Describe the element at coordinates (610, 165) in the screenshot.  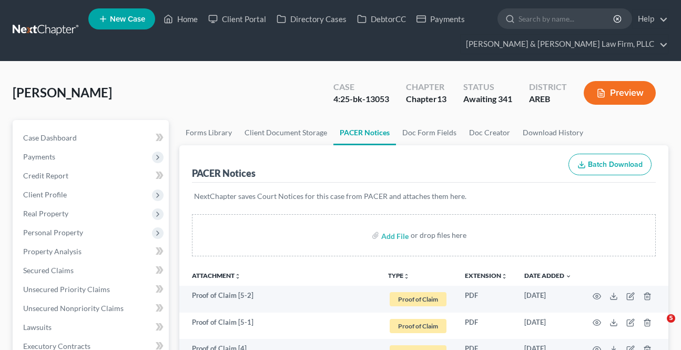
I see `button: Batch Download` at that location.